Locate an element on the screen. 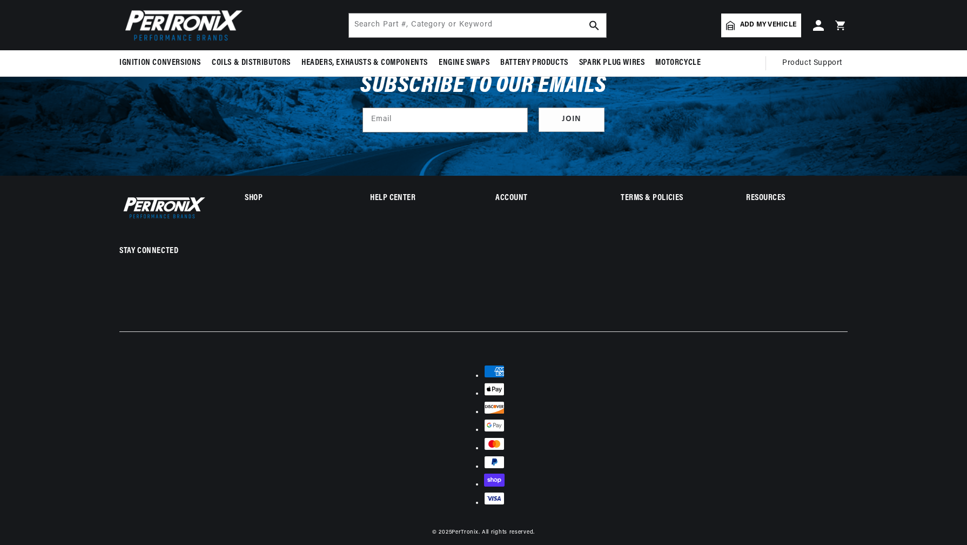  span: Headers, Exhausts & Components is located at coordinates (365, 63).